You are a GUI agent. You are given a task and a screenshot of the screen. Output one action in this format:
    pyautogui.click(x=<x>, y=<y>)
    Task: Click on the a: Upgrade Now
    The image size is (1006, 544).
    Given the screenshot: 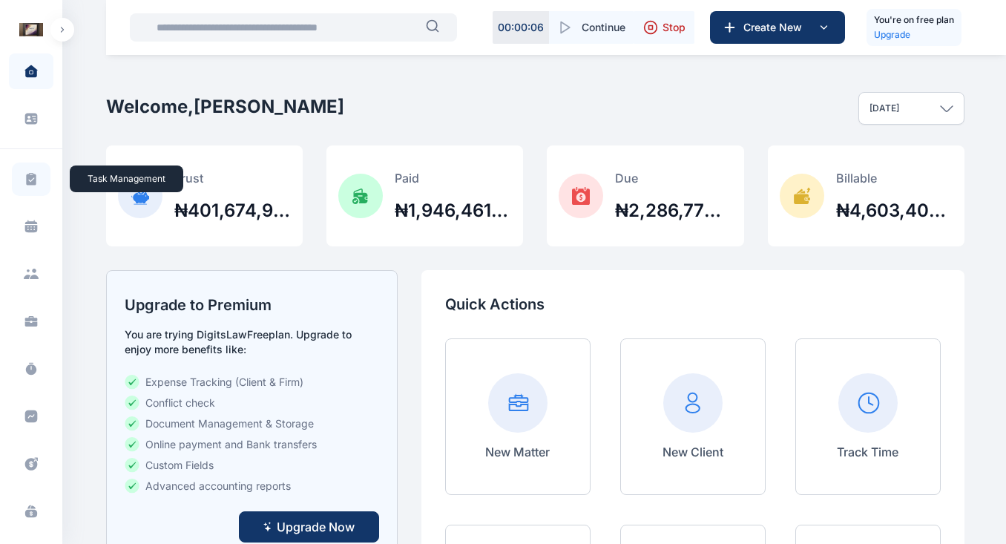 What is the action you would take?
    pyautogui.click(x=309, y=527)
    